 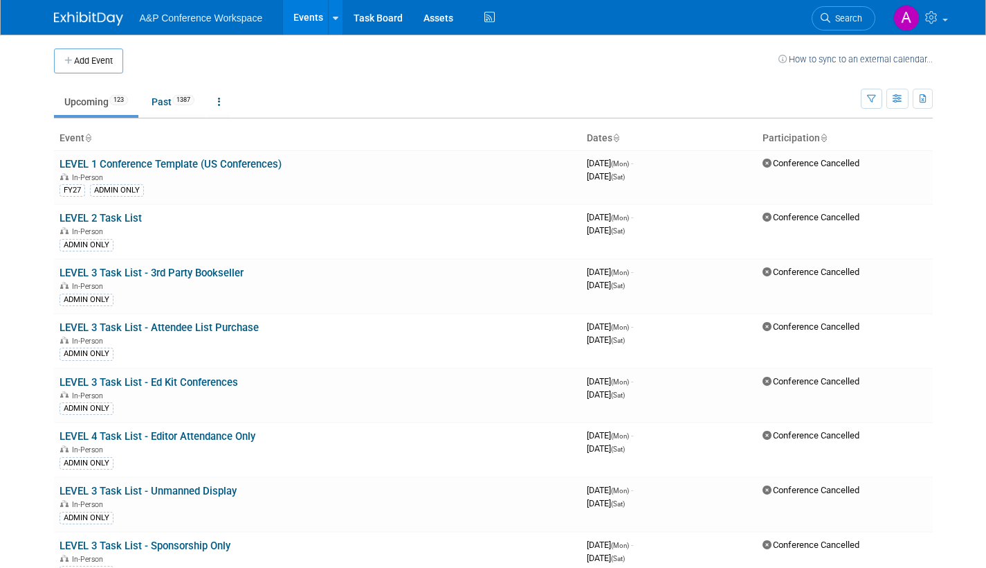 I want to click on a: Search, so click(x=844, y=18).